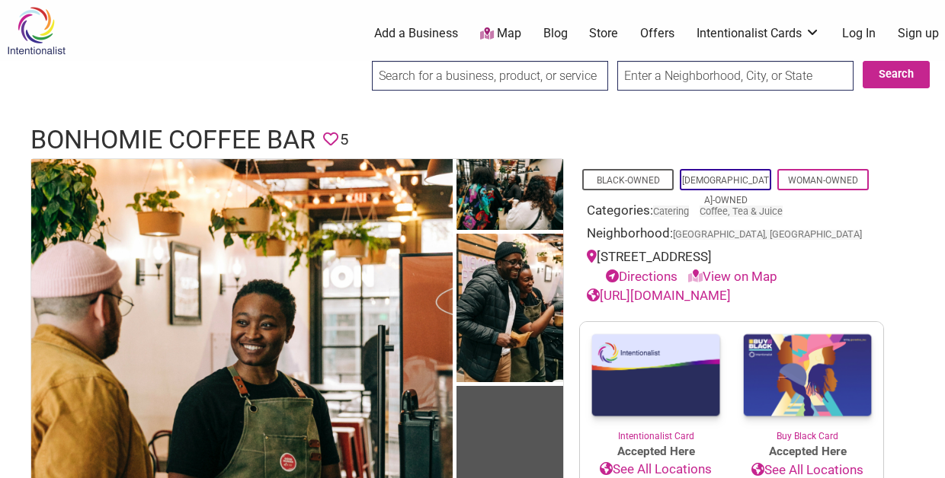  I want to click on a: Directions, so click(641, 277).